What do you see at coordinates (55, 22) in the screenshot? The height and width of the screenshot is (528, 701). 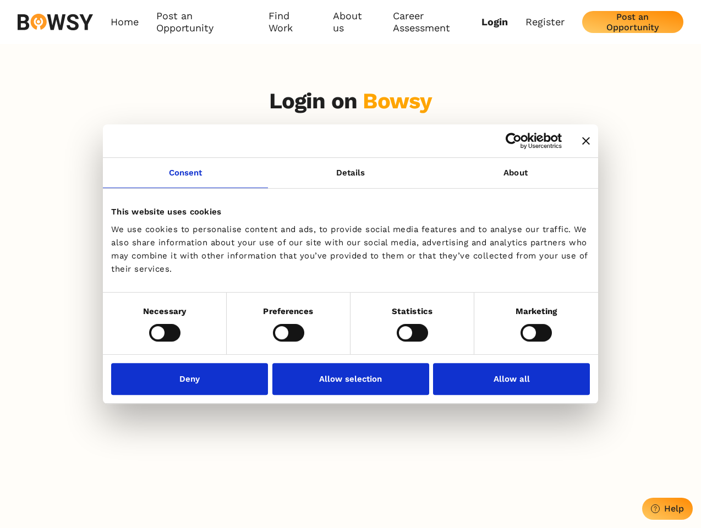 I see `img: svg%3e` at bounding box center [55, 22].